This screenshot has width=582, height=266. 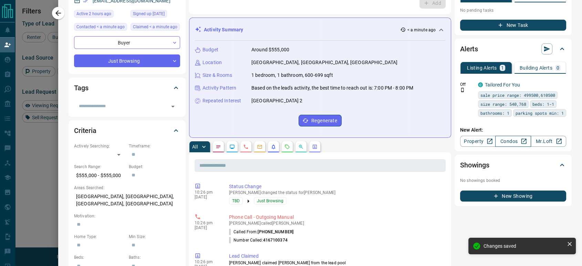 What do you see at coordinates (320, 121) in the screenshot?
I see `button: Regenerate` at bounding box center [320, 121].